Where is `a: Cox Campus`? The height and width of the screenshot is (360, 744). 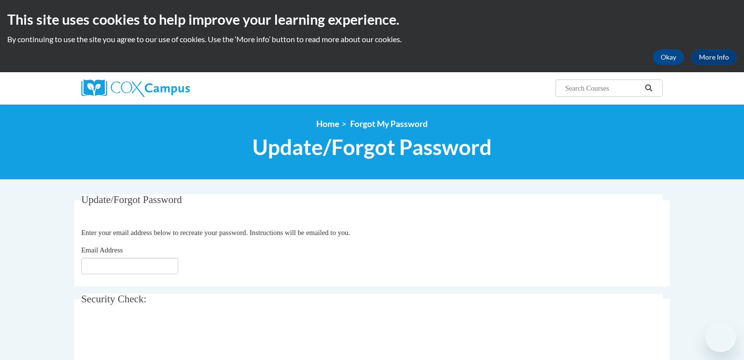 a: Cox Campus is located at coordinates (173, 88).